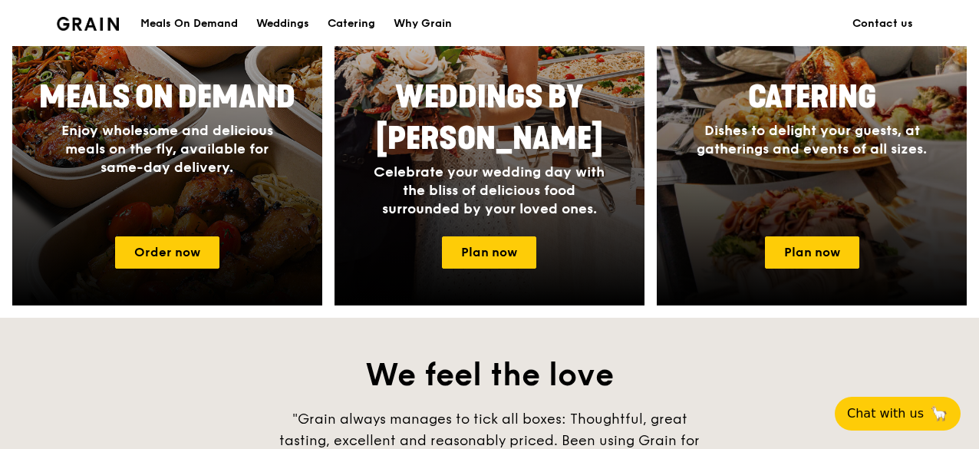  Describe the element at coordinates (886, 414) in the screenshot. I see `span: Chat with us` at that location.